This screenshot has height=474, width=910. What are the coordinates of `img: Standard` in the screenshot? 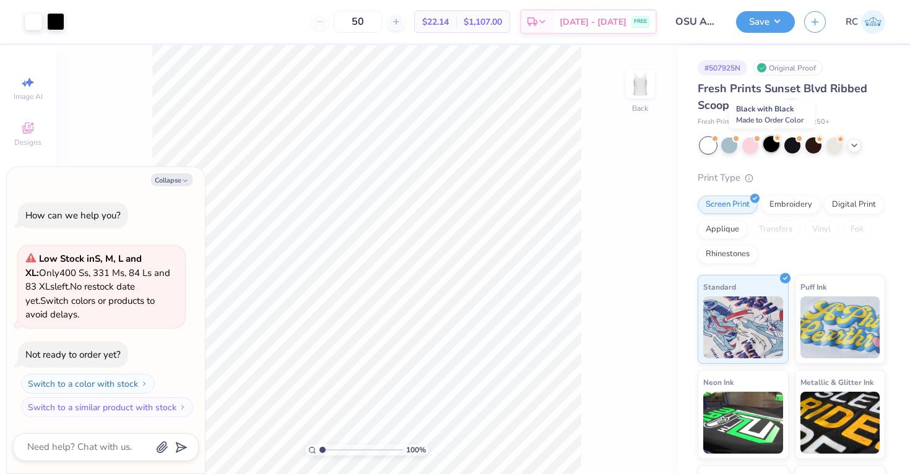 It's located at (743, 328).